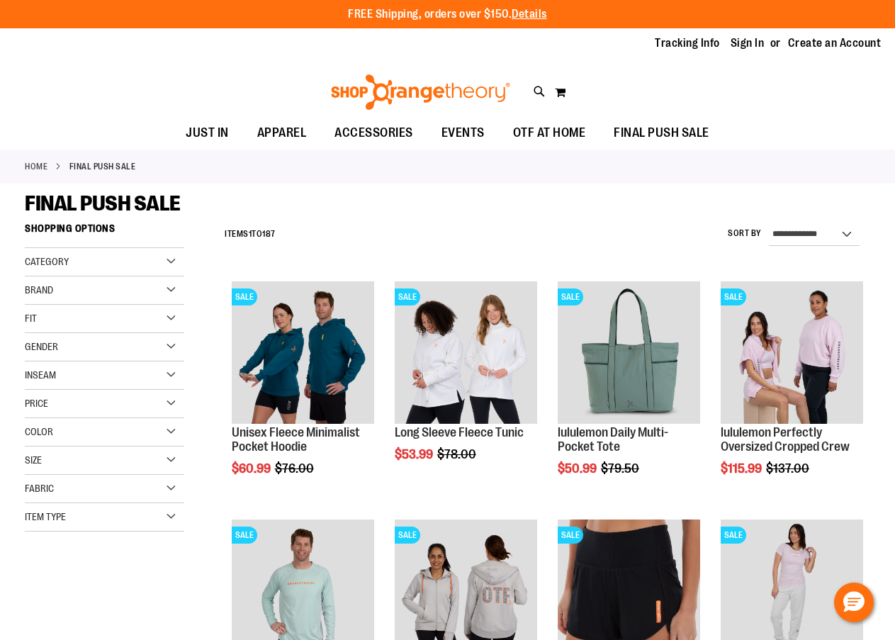  Describe the element at coordinates (207, 133) in the screenshot. I see `a: JUST IN` at that location.